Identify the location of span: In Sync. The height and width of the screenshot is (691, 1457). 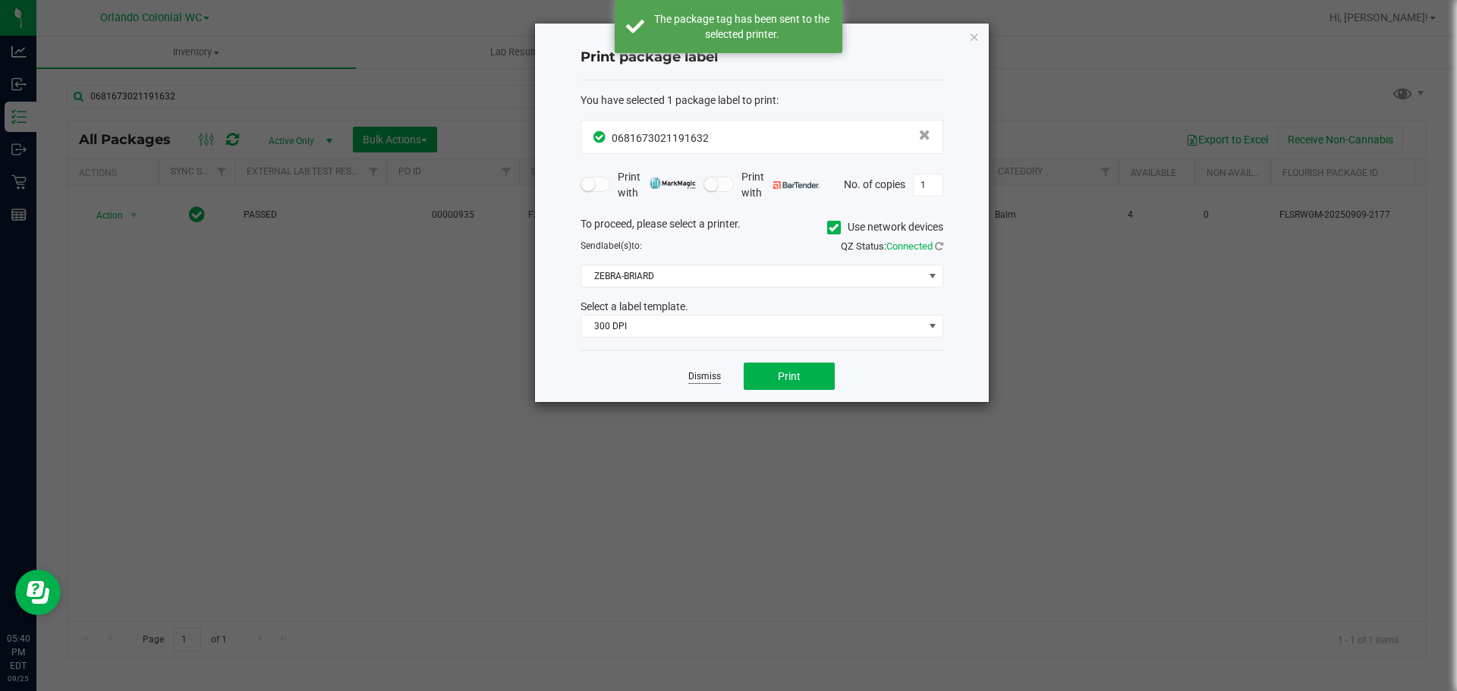
(600, 137).